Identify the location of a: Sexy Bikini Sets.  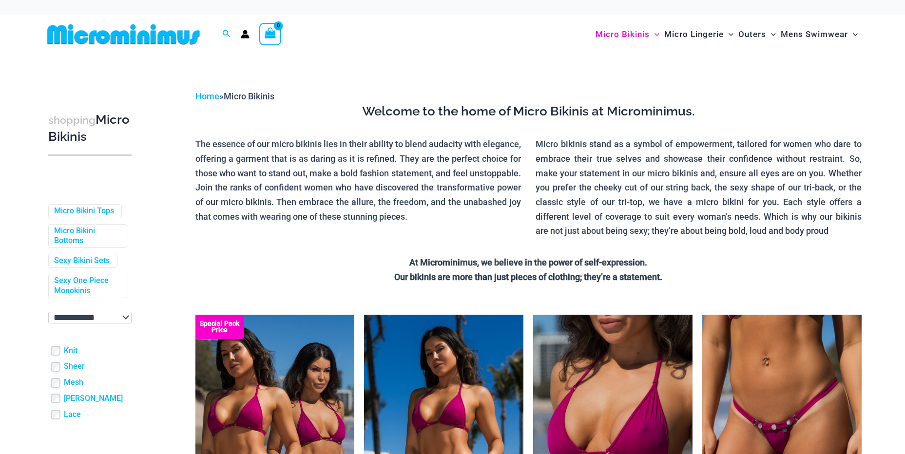
(82, 261).